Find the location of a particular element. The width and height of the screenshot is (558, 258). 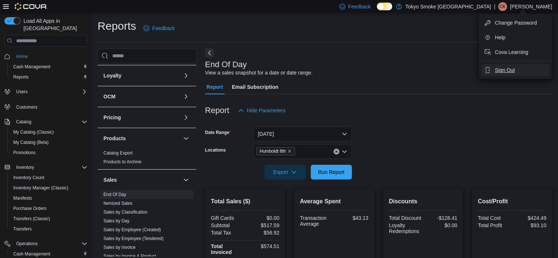

span: Sales by Invoice is located at coordinates (119, 247).